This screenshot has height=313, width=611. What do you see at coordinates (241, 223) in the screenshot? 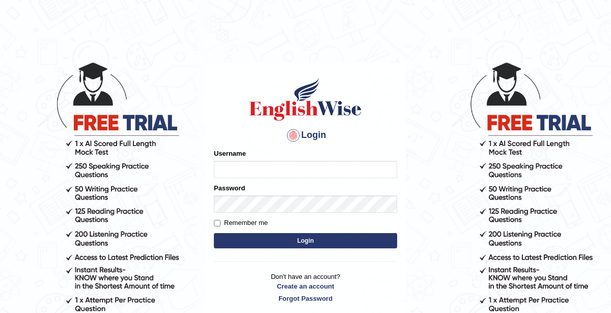
I see `label: Remember me` at bounding box center [241, 223].